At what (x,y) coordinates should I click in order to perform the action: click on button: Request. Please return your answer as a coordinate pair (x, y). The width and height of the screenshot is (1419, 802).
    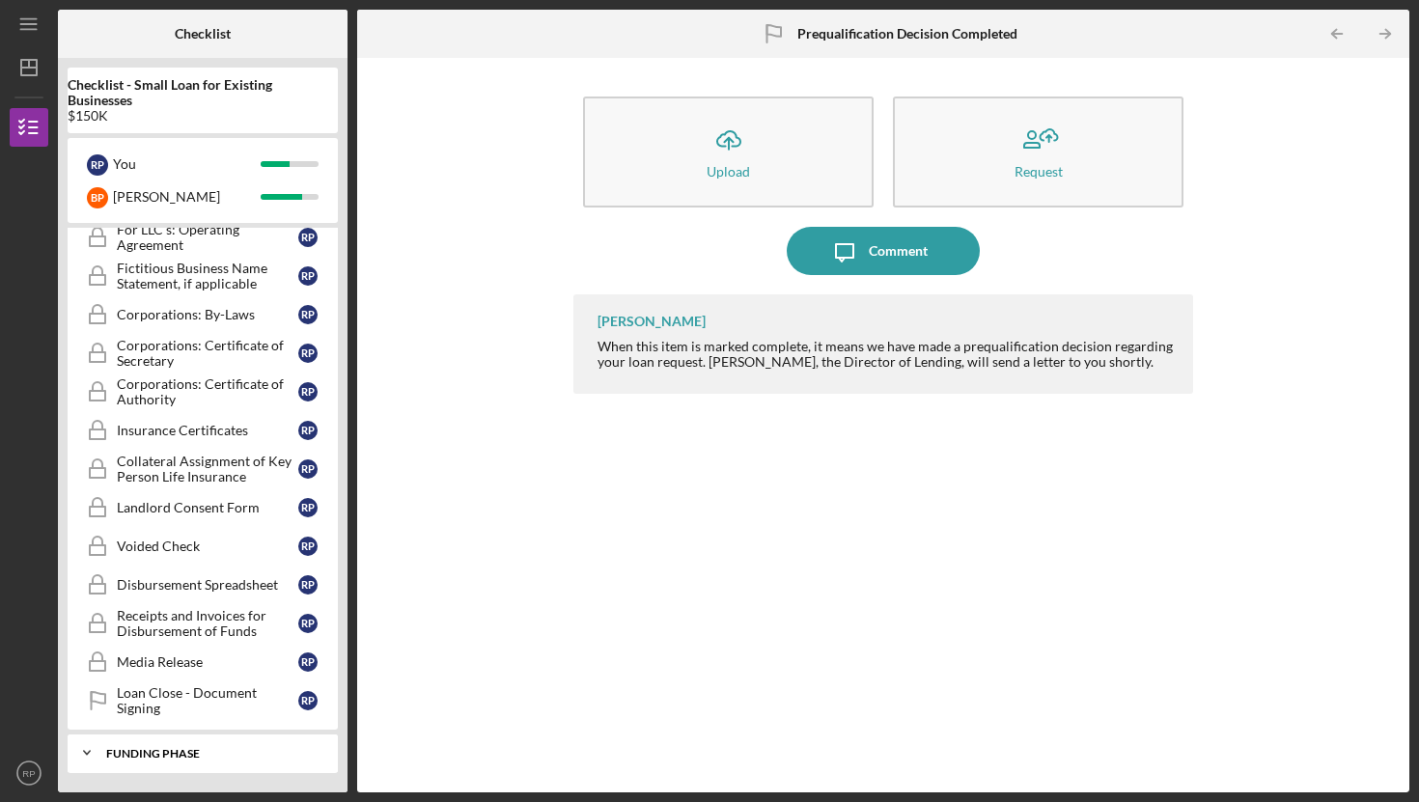
    Looking at the image, I should click on (1038, 152).